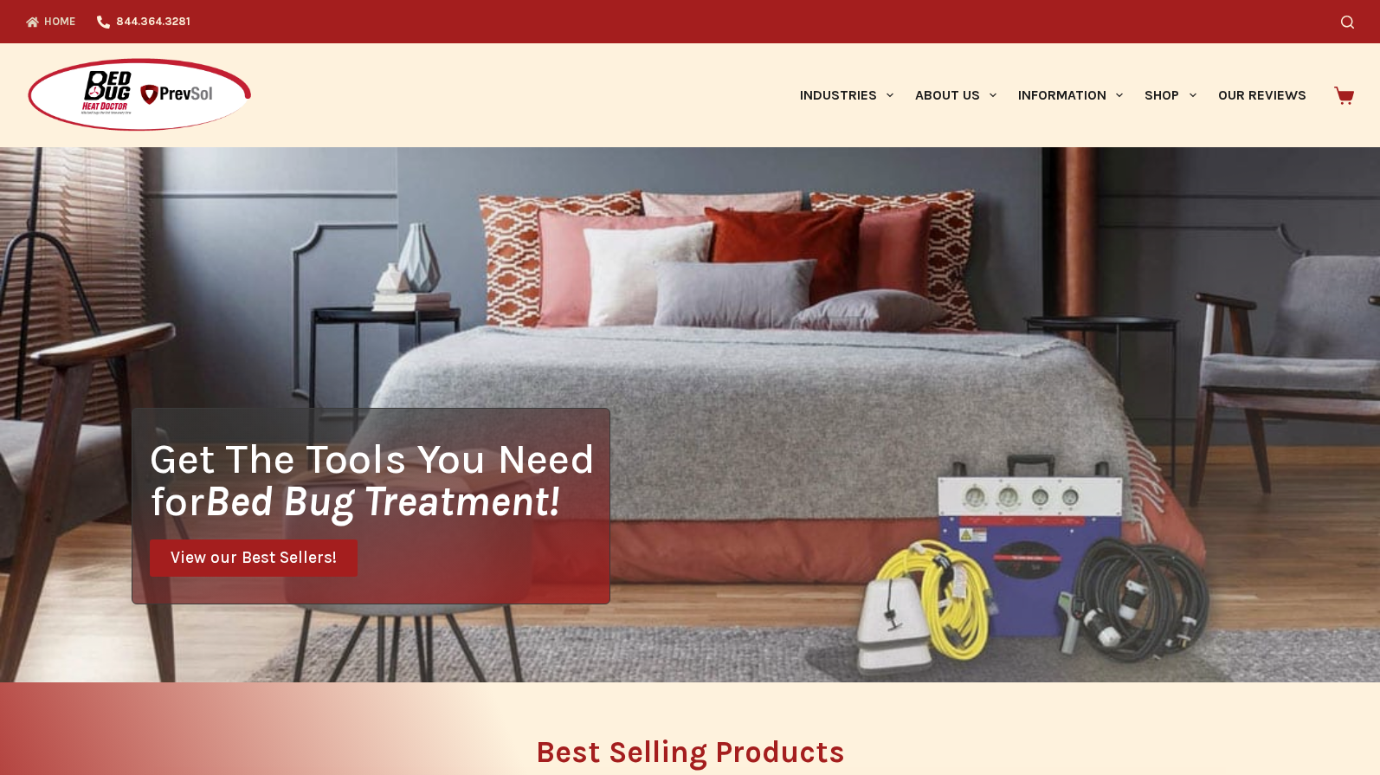 Image resolution: width=1380 pixels, height=775 pixels. Describe the element at coordinates (379, 479) in the screenshot. I see `h1: Get The Tools You Need for` at that location.